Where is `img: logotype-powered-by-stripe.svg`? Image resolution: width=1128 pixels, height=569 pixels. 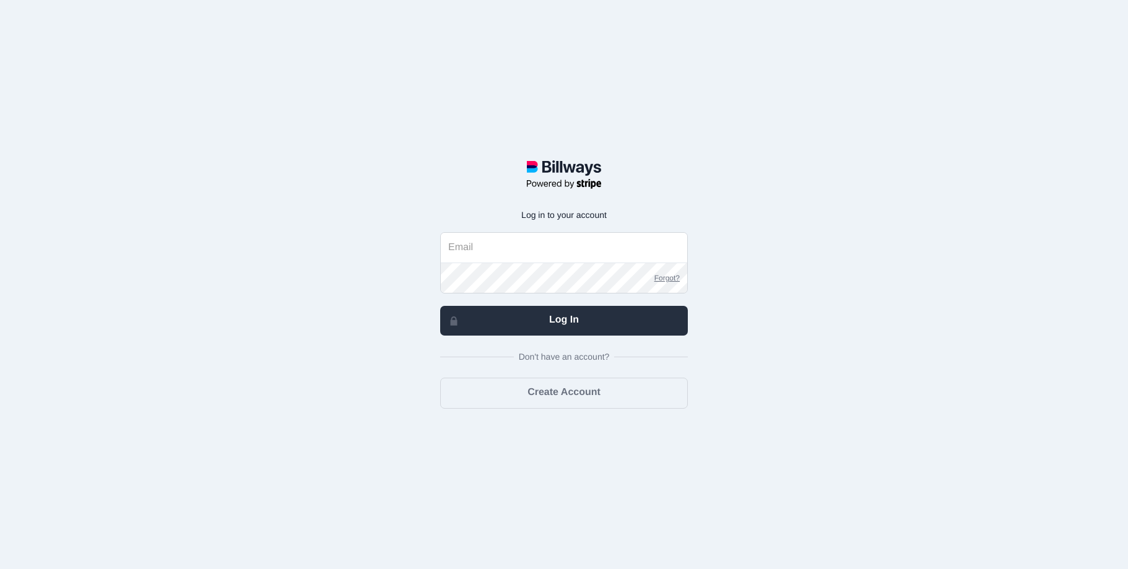
img: logotype-powered-by-stripe.svg is located at coordinates (564, 175).